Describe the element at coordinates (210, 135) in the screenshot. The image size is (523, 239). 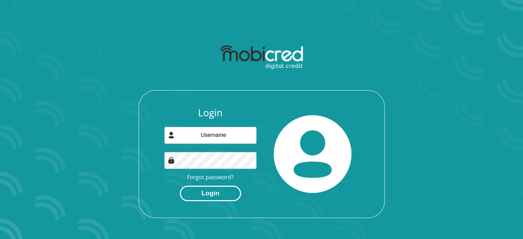
I see `input: Username` at that location.